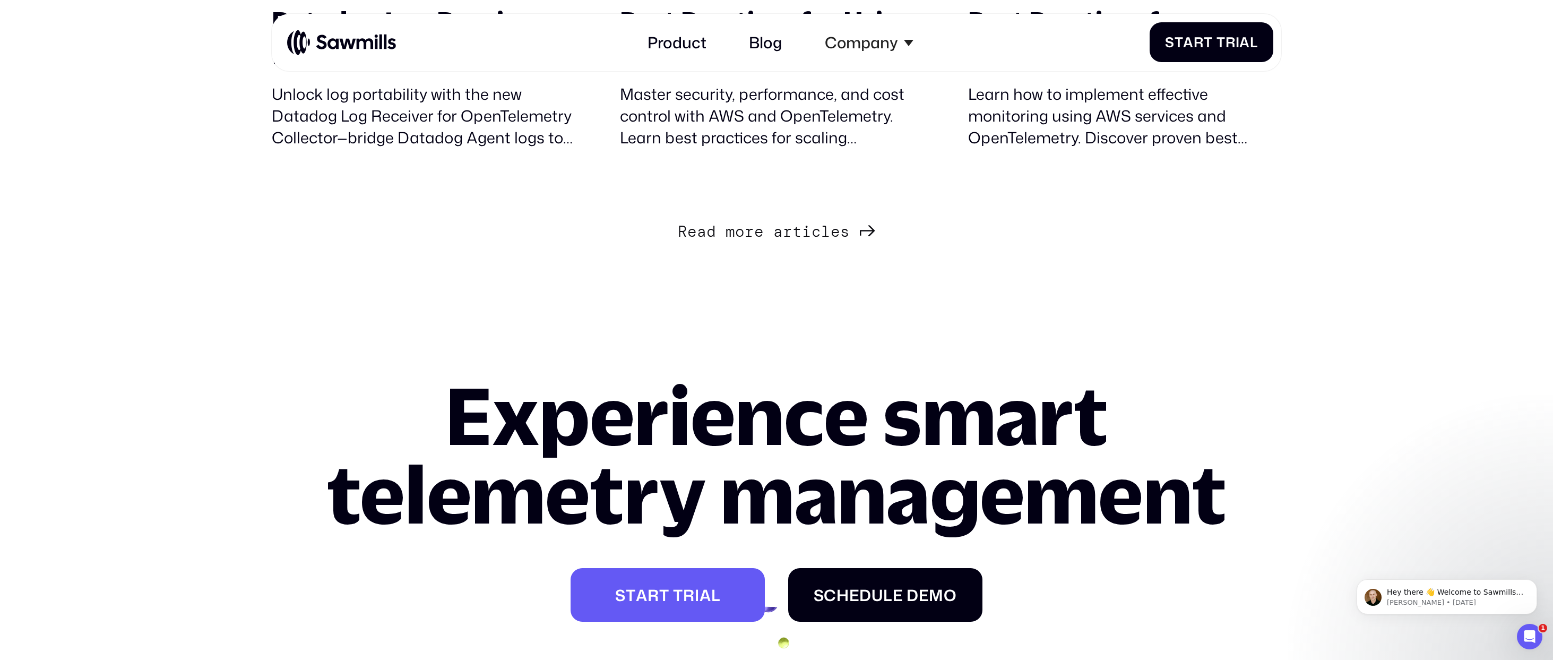 The height and width of the screenshot is (660, 1553). What do you see at coordinates (1212, 42) in the screenshot?
I see `a: StartTrial` at bounding box center [1212, 42].